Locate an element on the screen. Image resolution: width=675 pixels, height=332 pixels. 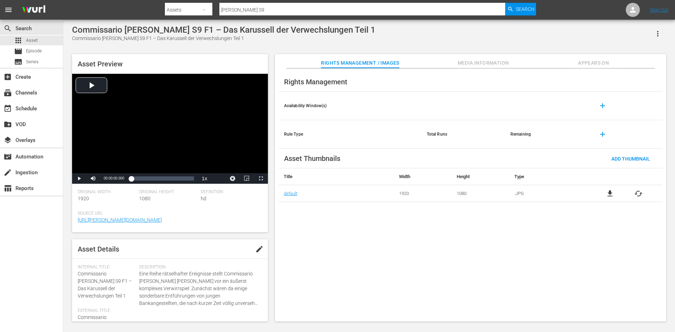
span: Series is located at coordinates (32, 62).